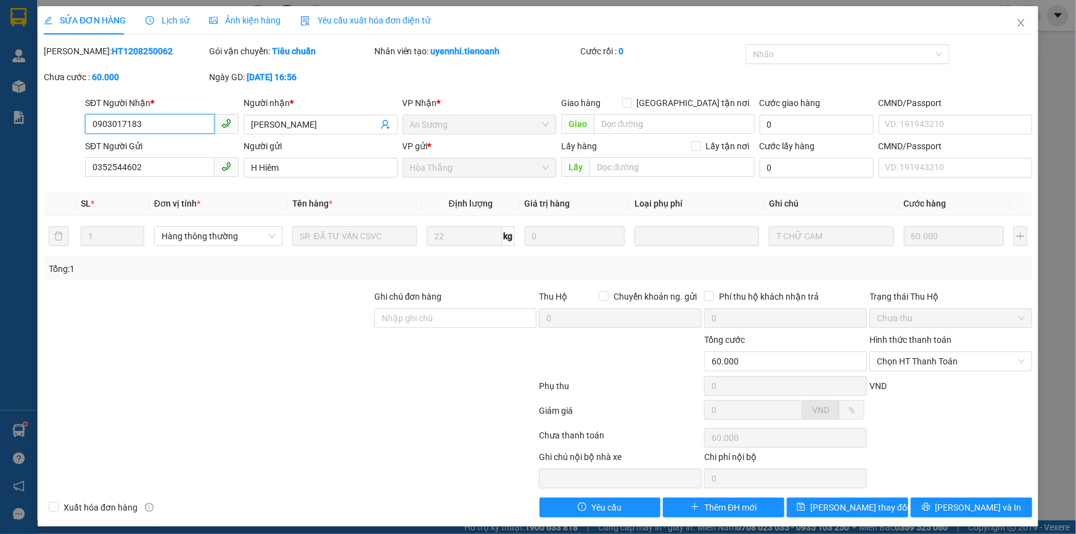 Image resolution: width=1076 pixels, height=534 pixels. Describe the element at coordinates (785, 459) in the screenshot. I see `div: Chi phí nội bộ` at that location.